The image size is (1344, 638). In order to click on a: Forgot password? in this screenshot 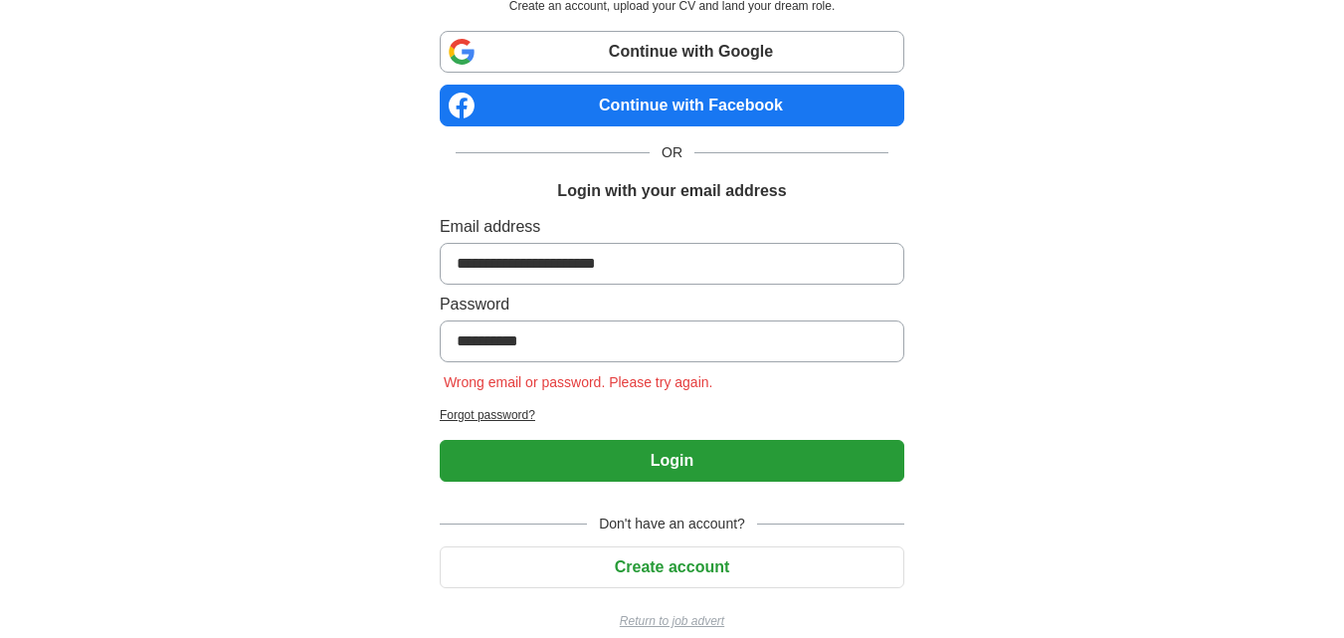, I will do `click(672, 415)`.